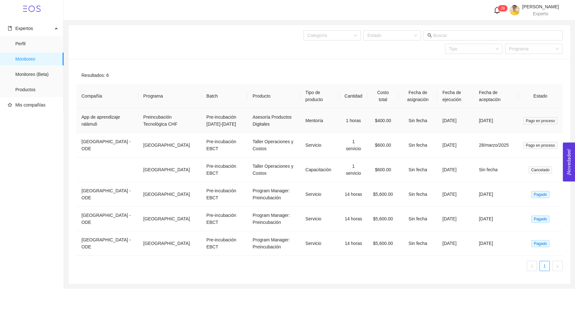 This screenshot has height=324, width=575. What do you see at coordinates (320, 96) in the screenshot?
I see `th: Tipo de producto` at bounding box center [320, 96].